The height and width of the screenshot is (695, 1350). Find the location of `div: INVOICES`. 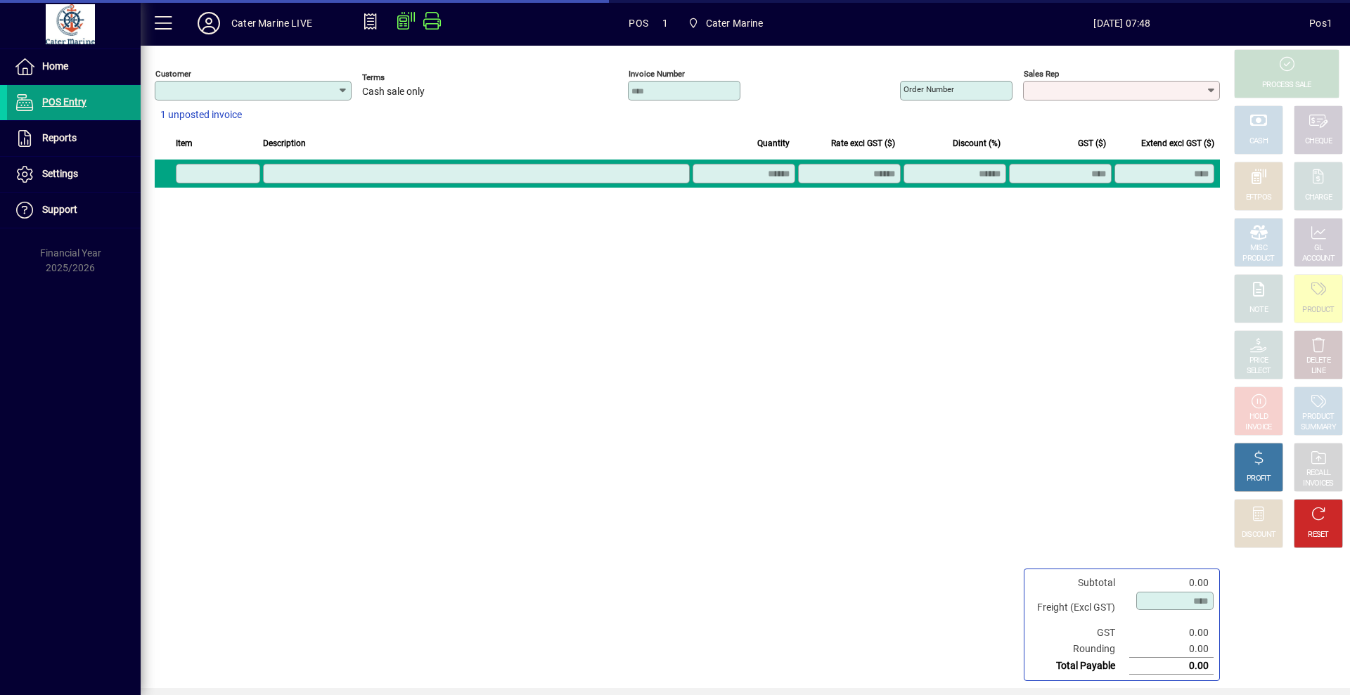

div: INVOICES is located at coordinates (1317, 484).